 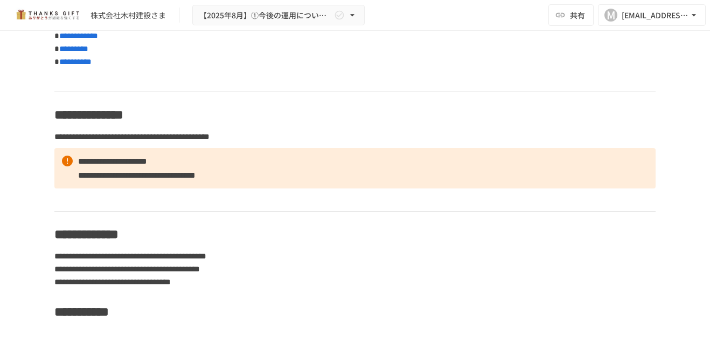 What do you see at coordinates (571, 15) in the screenshot?
I see `button: 共有` at bounding box center [571, 15].